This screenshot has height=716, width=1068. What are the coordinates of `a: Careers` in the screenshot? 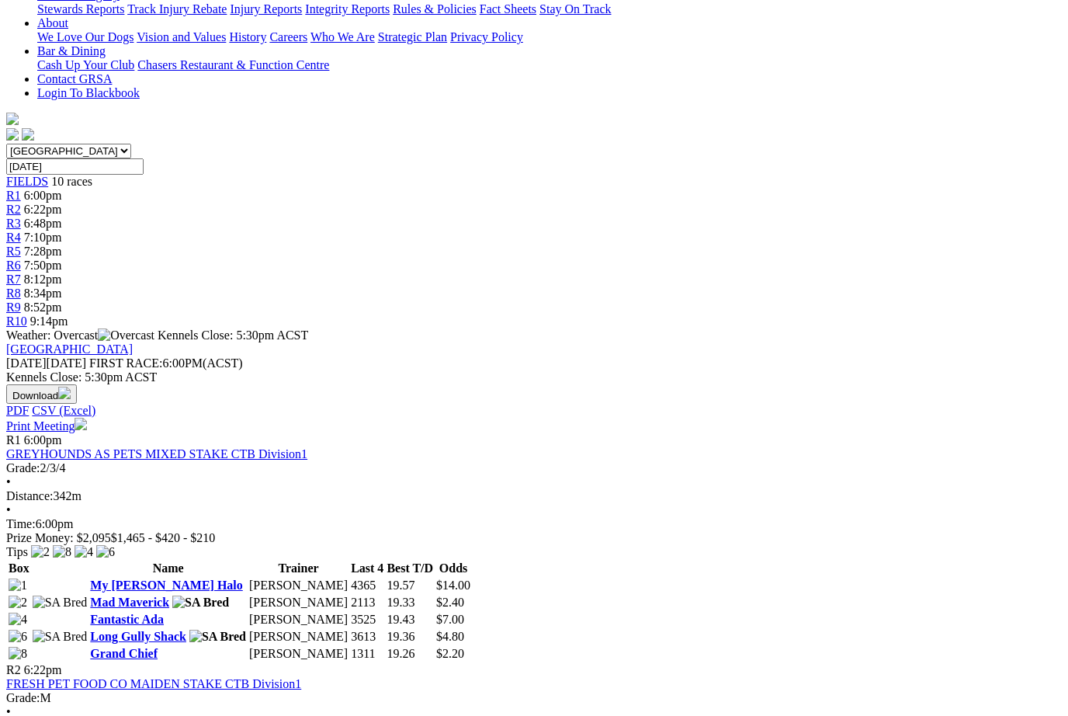 It's located at (288, 36).